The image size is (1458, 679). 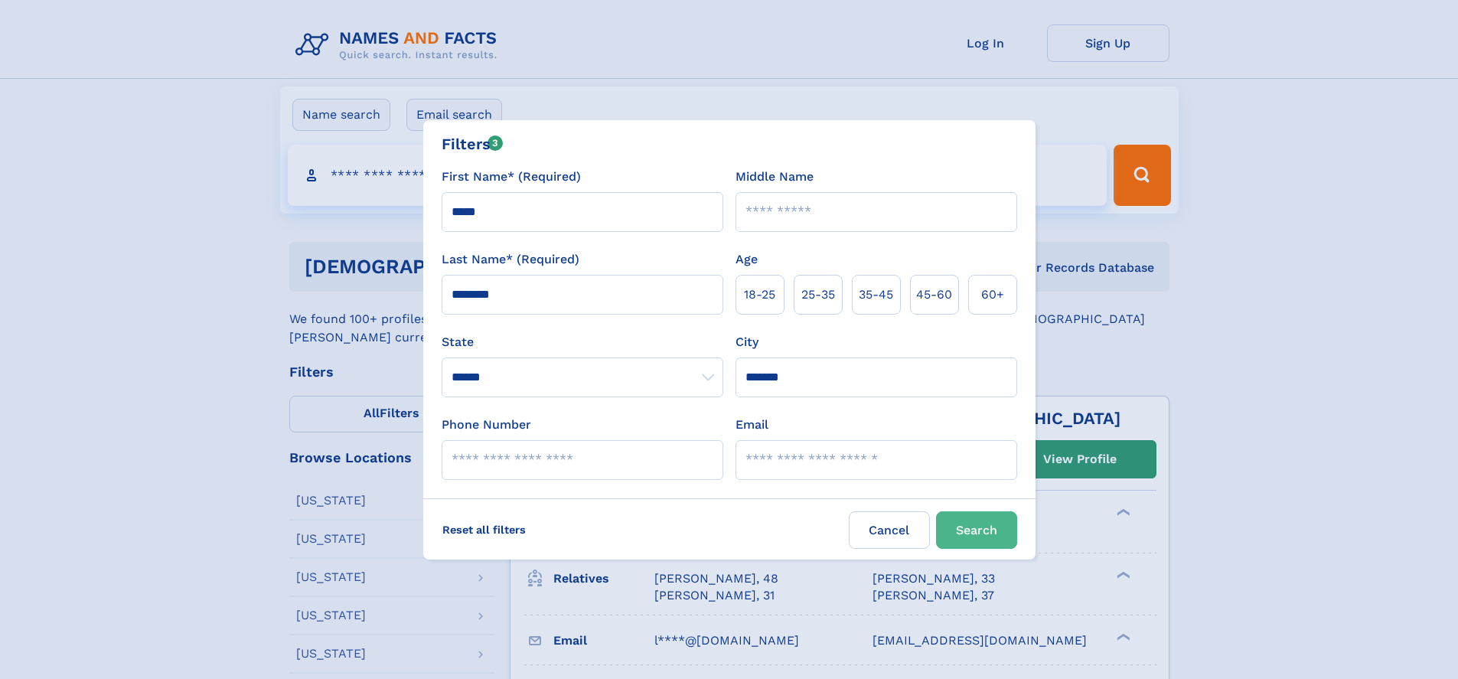 I want to click on label: Email, so click(x=751, y=425).